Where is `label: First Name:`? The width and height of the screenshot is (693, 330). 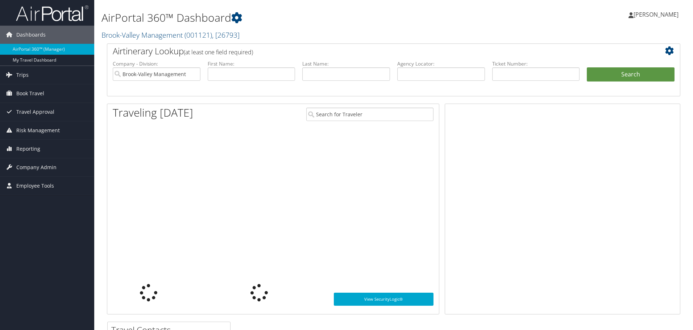 label: First Name: is located at coordinates (252, 64).